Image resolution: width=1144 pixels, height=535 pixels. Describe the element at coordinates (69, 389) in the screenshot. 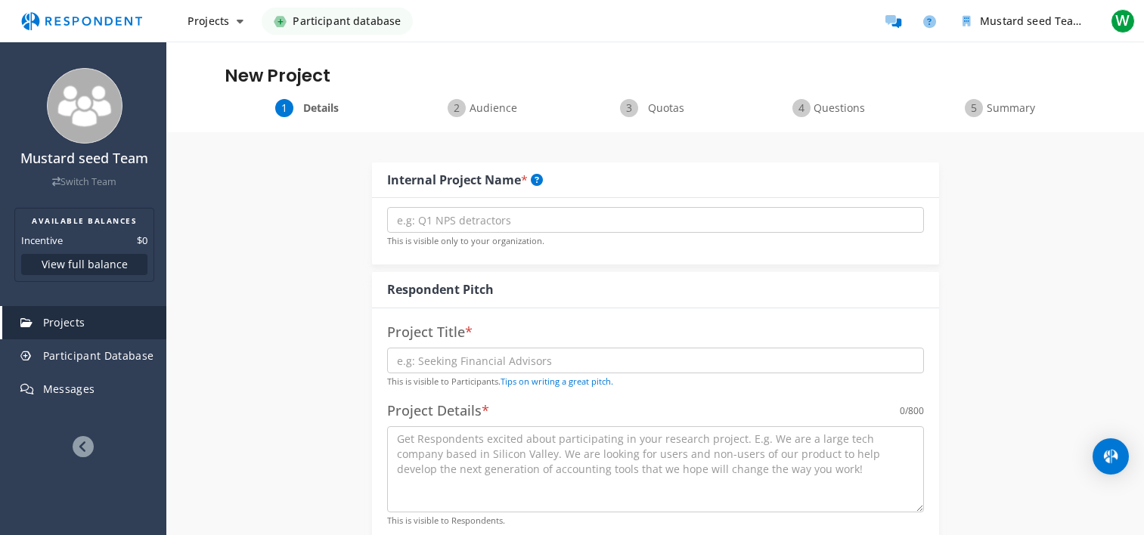

I see `span: Messages` at that location.